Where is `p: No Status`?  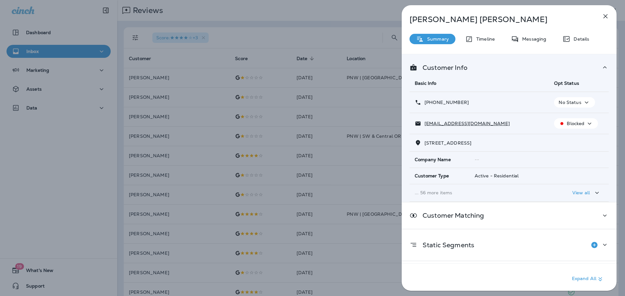 p: No Status is located at coordinates (569, 102).